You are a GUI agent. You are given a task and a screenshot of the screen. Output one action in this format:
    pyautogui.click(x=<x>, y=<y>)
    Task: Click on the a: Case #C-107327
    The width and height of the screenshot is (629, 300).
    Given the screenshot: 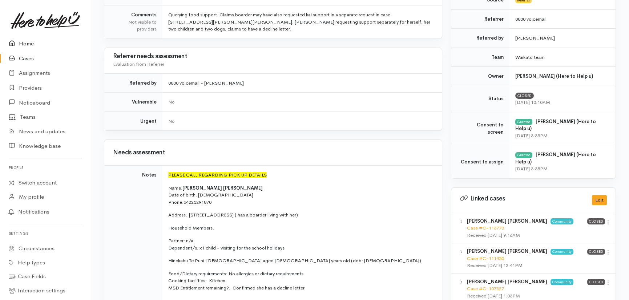 What is the action you would take?
    pyautogui.click(x=485, y=288)
    